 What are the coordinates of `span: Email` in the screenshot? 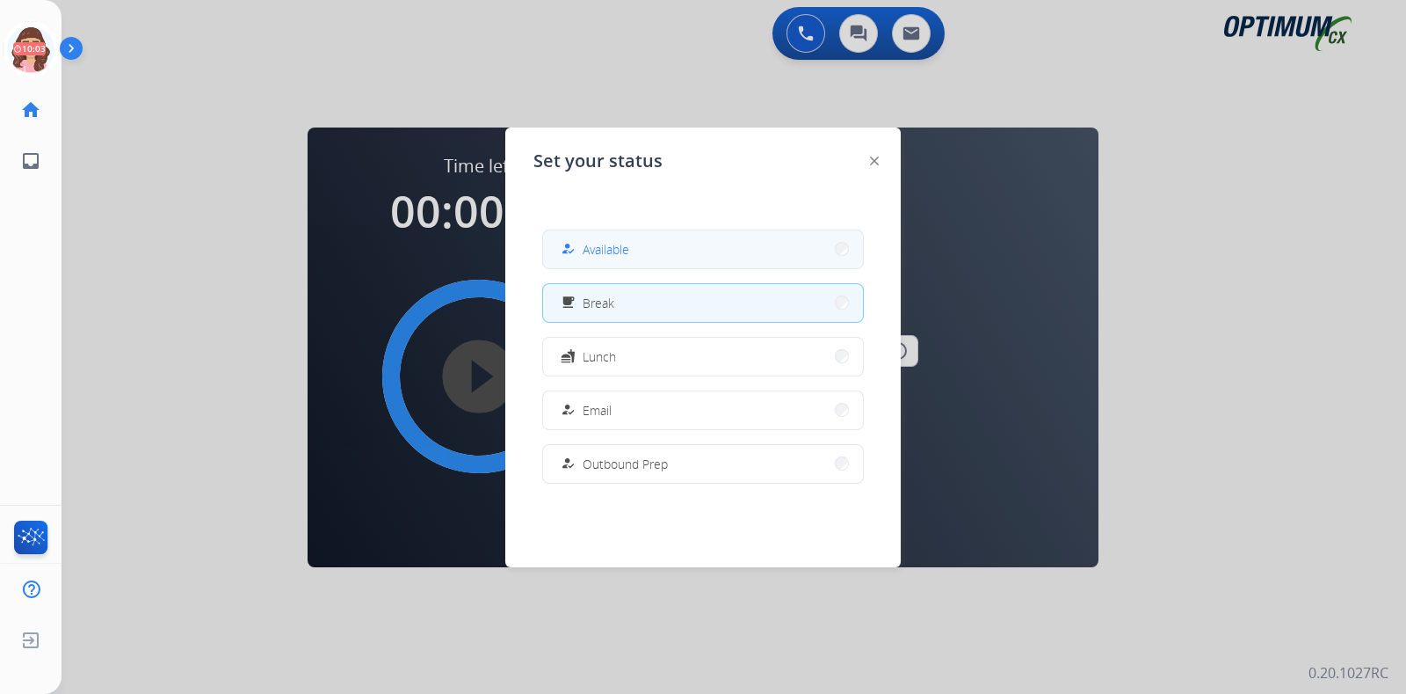 It's located at (597, 410).